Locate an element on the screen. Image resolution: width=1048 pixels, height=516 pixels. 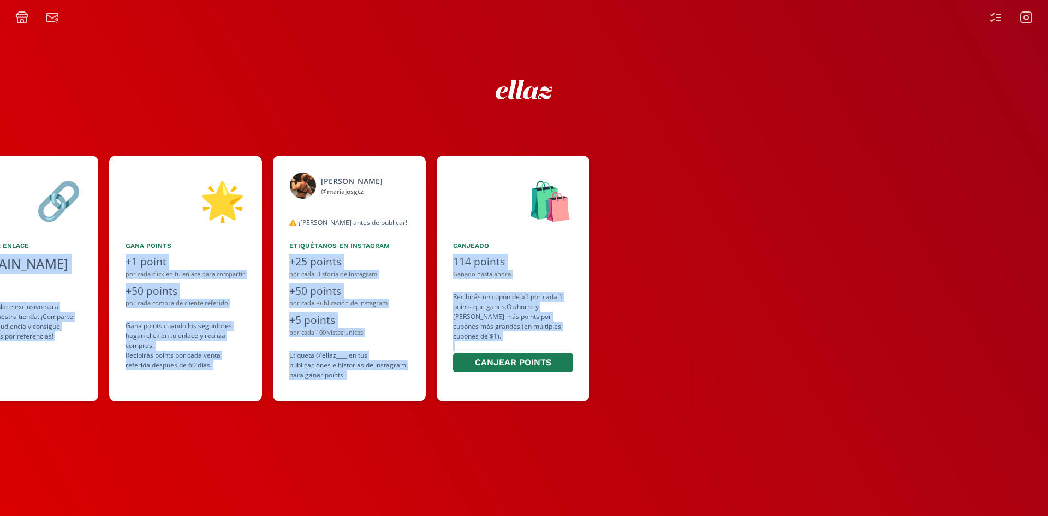
div: por cada Publicación de Instagram is located at coordinates (349, 303).